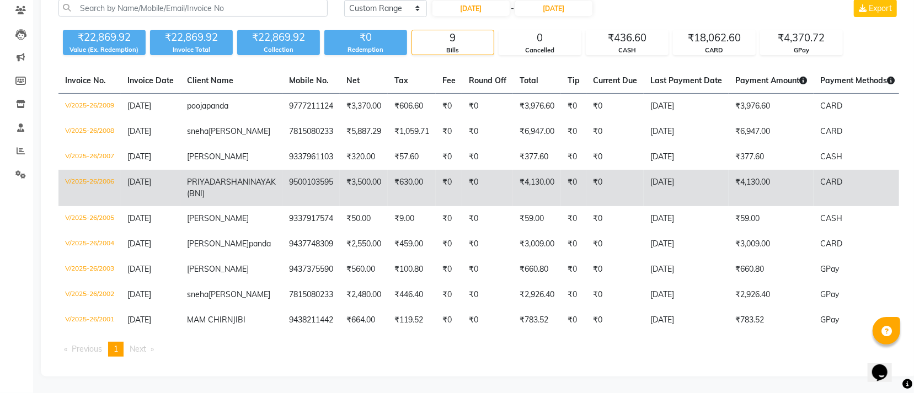 The width and height of the screenshot is (914, 393). Describe the element at coordinates (279, 50) in the screenshot. I see `div: Collection` at that location.